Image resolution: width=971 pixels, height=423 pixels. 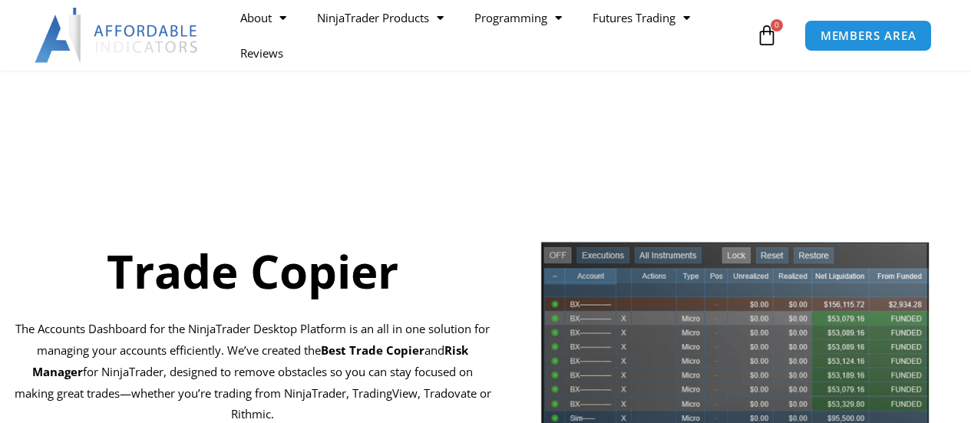 I want to click on h1: Trade Copier, so click(x=253, y=271).